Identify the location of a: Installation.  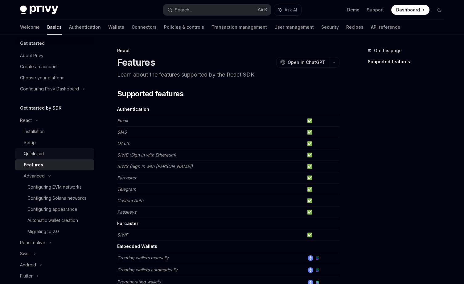
(55, 131).